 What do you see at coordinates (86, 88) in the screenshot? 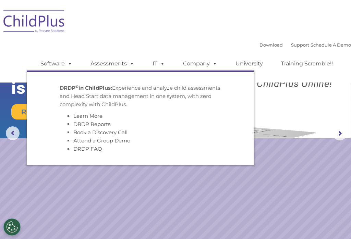
I see `strong: DRDP in ChildPlus:` at bounding box center [86, 88].